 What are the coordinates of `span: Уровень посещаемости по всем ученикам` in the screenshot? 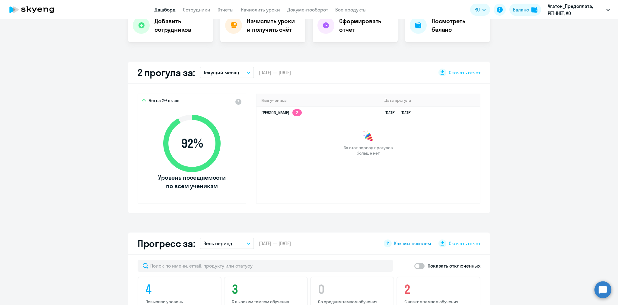 It's located at (192, 182).